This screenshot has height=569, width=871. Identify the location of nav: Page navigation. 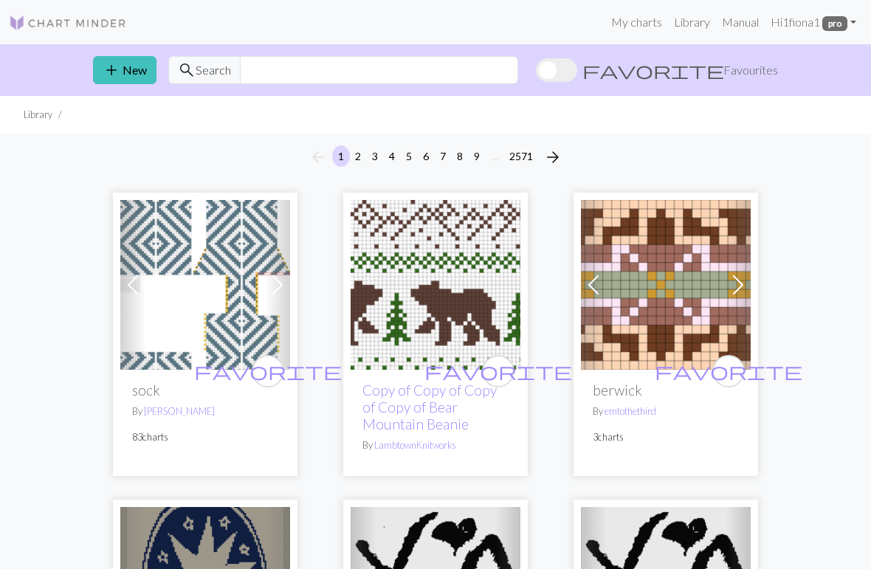
(436, 157).